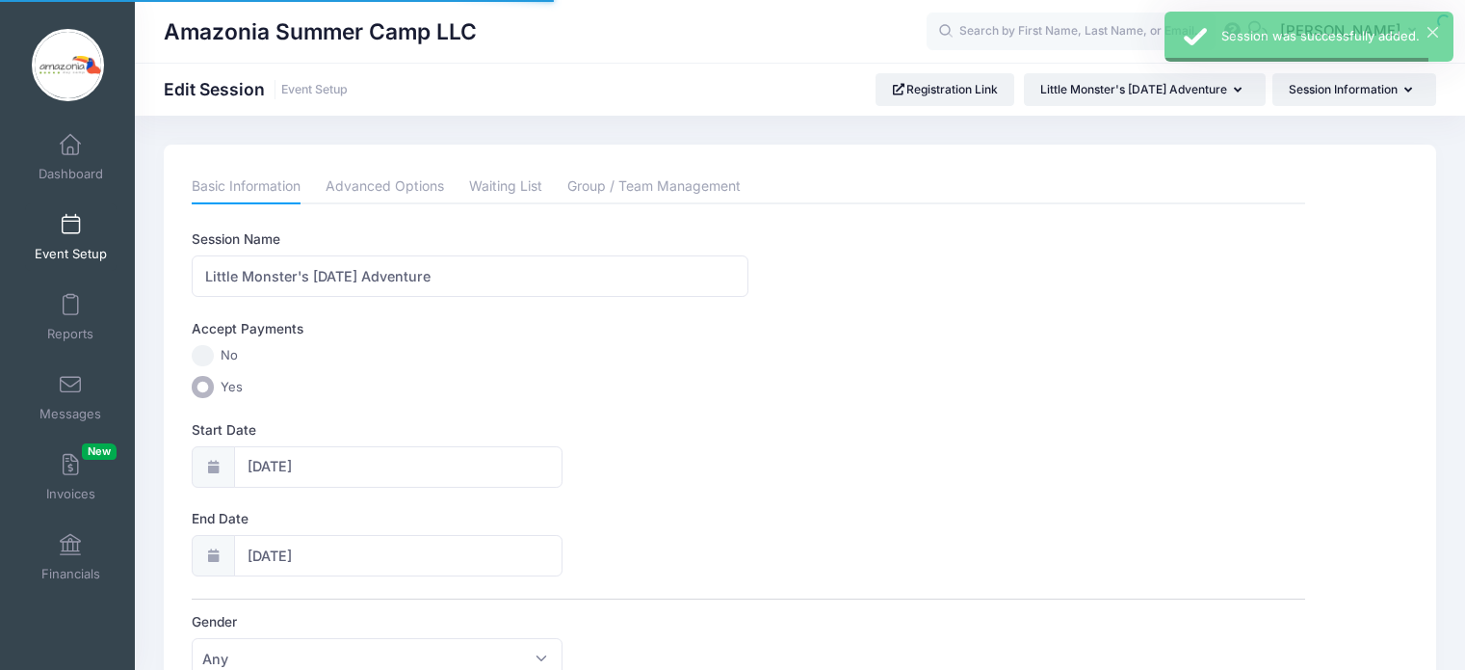  Describe the element at coordinates (470, 621) in the screenshot. I see `label: Gender` at that location.